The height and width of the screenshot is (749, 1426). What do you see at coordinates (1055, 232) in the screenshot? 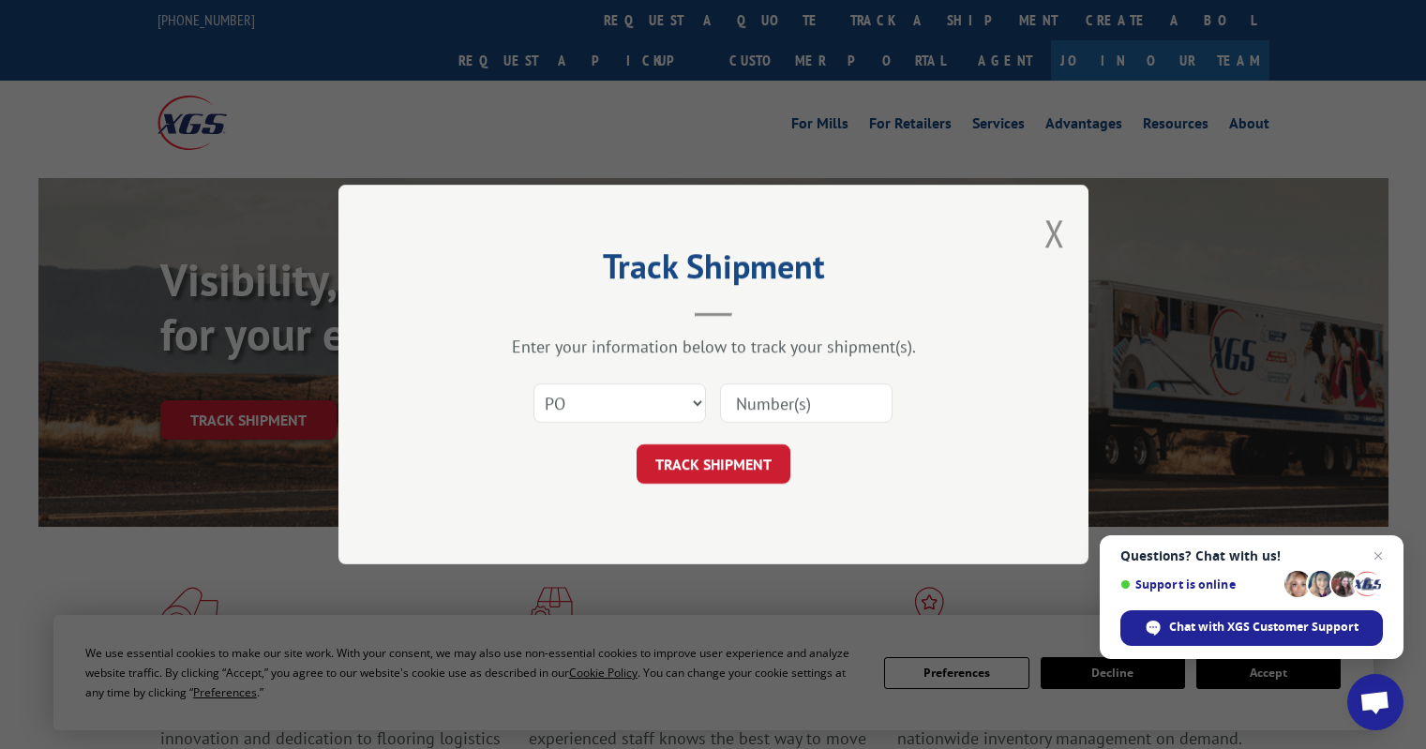
I see `button: Close modal` at bounding box center [1055, 232].